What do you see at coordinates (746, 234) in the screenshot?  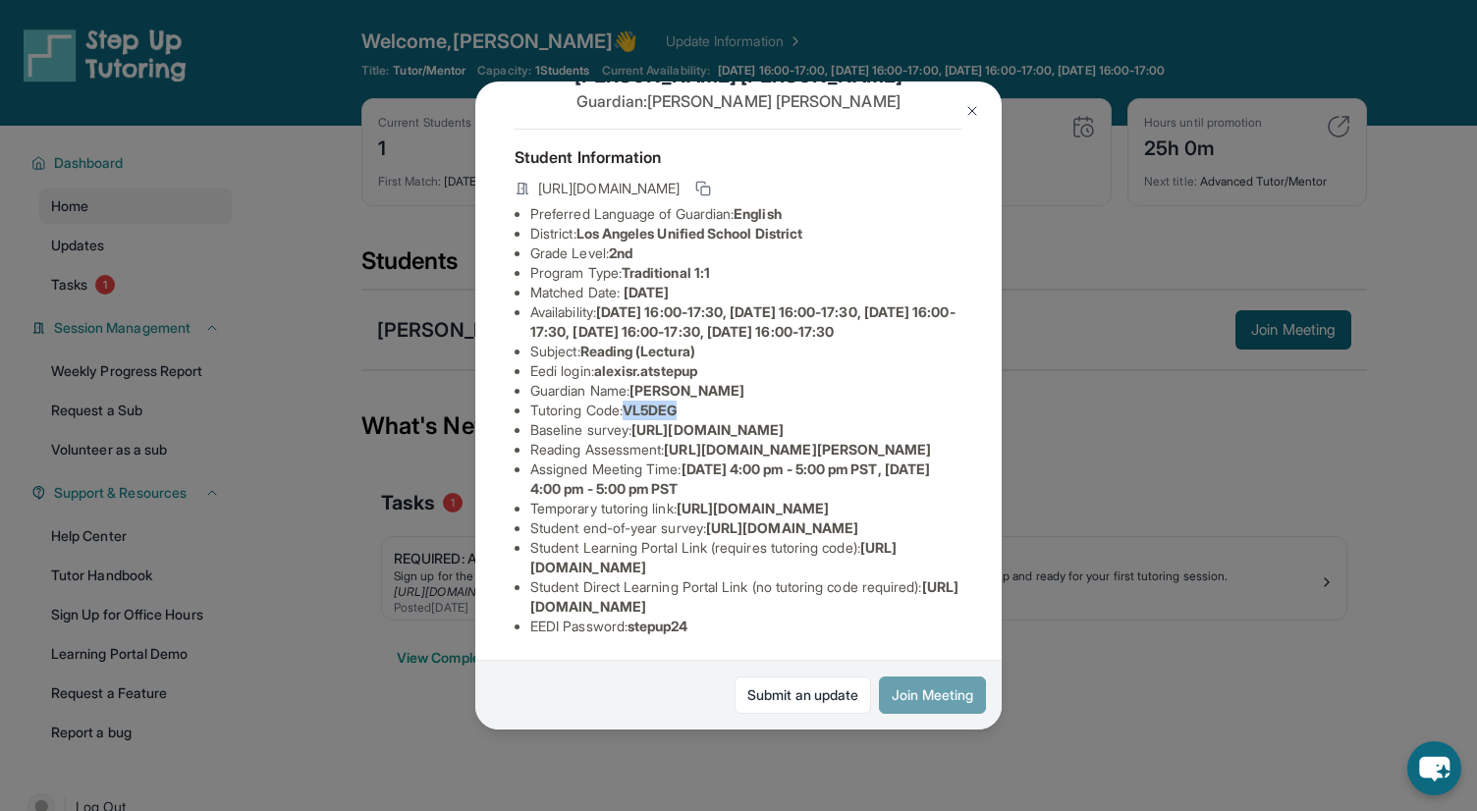 I see `li: District:` at bounding box center [746, 234].